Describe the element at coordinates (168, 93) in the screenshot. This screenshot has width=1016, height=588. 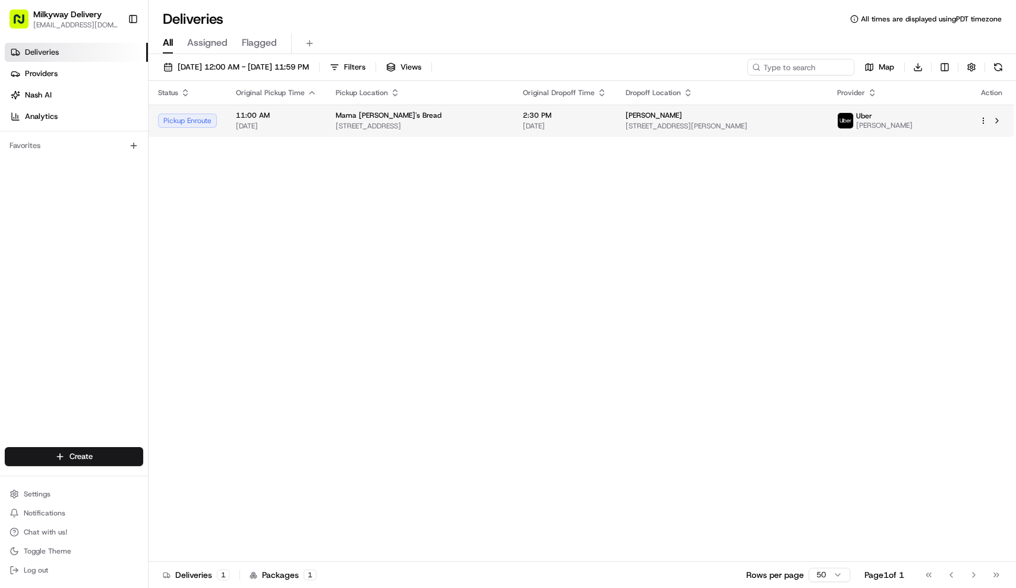
I see `span: Status` at that location.